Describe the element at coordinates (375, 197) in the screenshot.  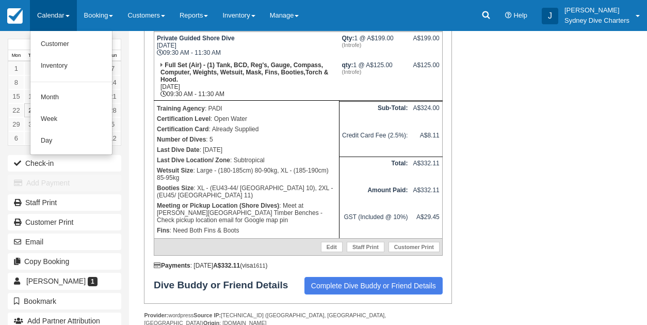
I see `th: Amount Paid:` at that location.